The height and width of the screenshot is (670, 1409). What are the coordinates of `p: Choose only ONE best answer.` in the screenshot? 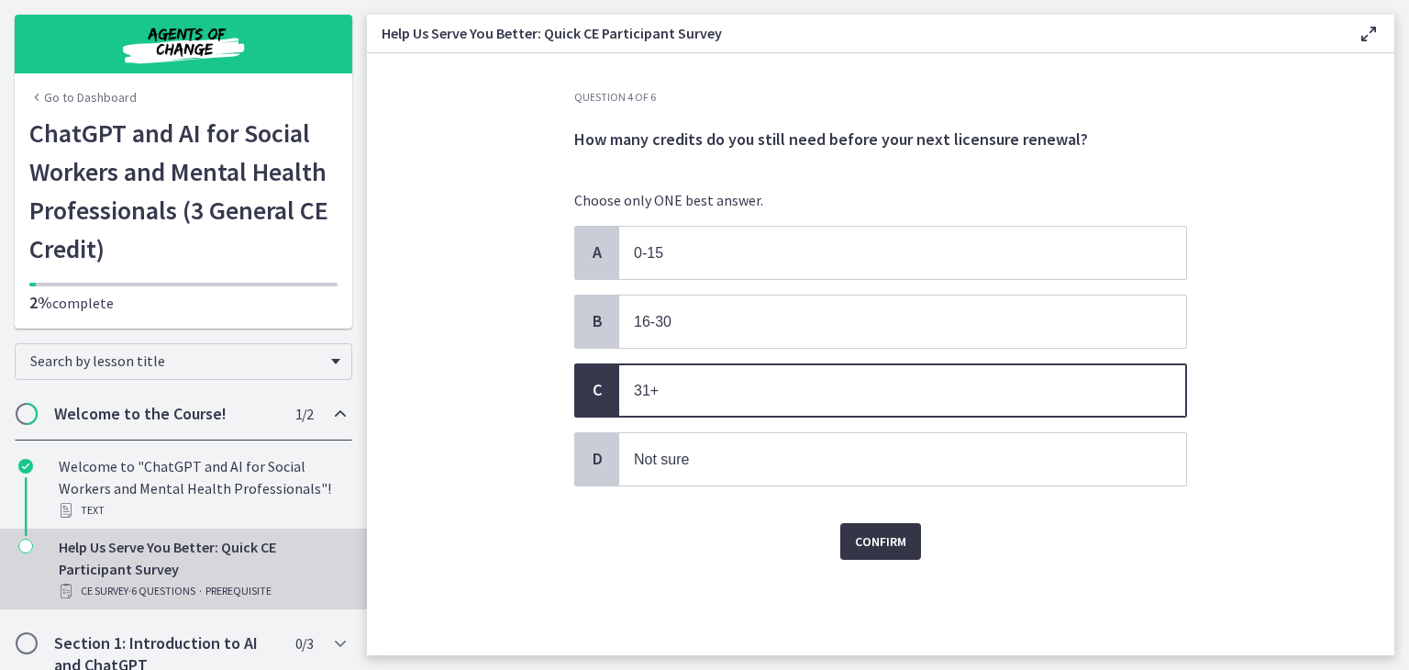 It's located at (881, 200).